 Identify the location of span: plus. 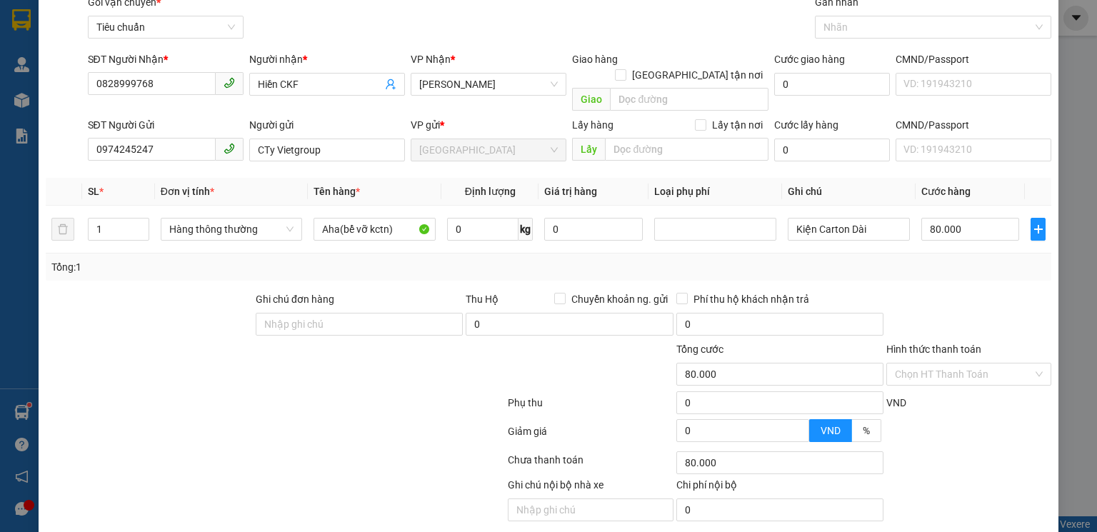
(1037, 229).